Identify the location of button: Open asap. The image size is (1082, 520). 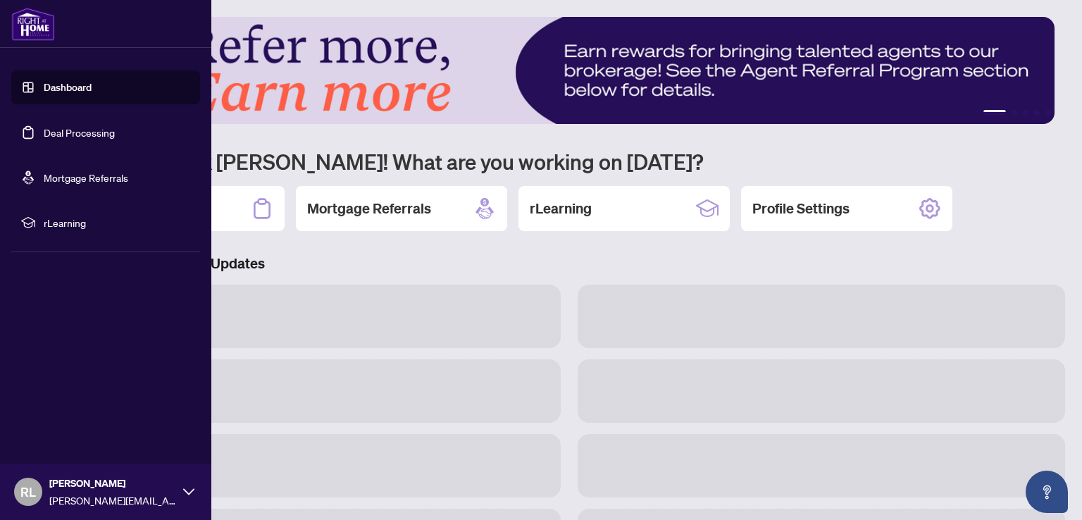
(1047, 492).